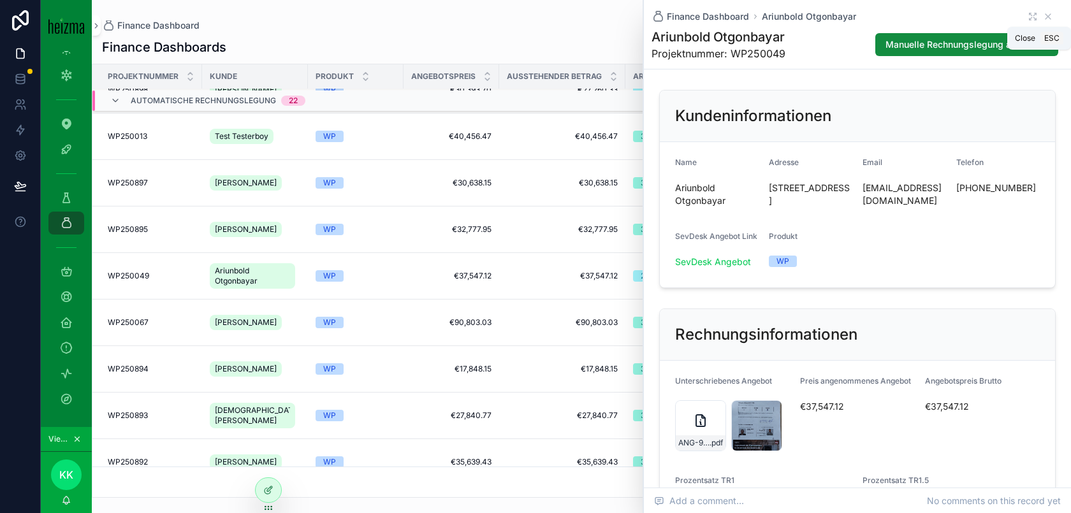 Image resolution: width=1071 pixels, height=513 pixels. I want to click on a: €30,638.15, so click(451, 183).